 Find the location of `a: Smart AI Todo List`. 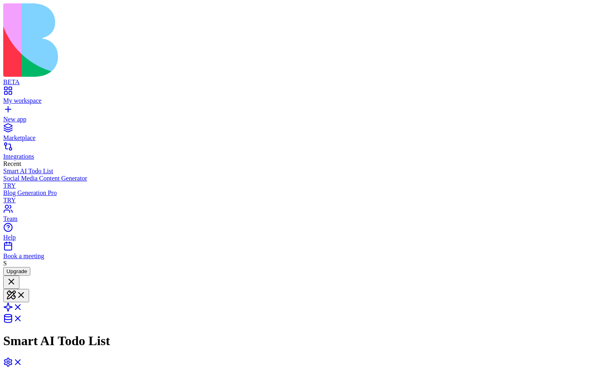

a: Smart AI Todo List is located at coordinates (298, 171).